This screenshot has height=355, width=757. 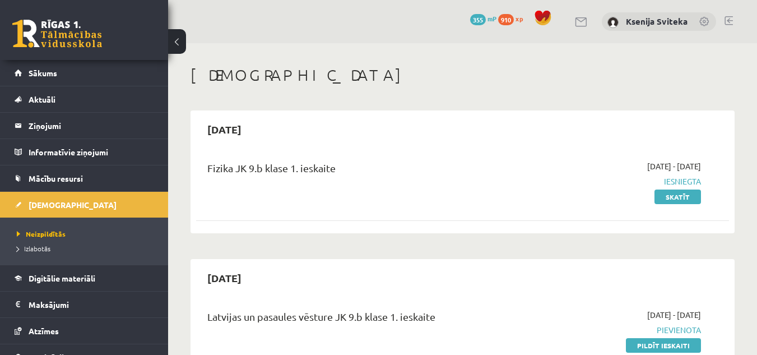 What do you see at coordinates (506, 20) in the screenshot?
I see `span: 910` at bounding box center [506, 20].